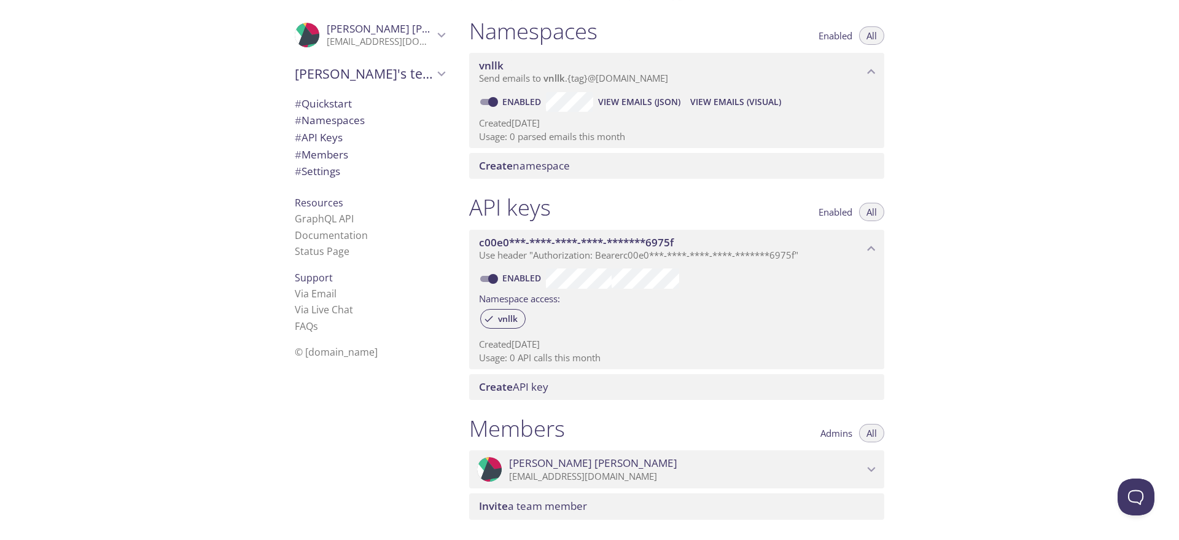 The image size is (1179, 540). What do you see at coordinates (676, 166) in the screenshot?
I see `div: Create namespace` at bounding box center [676, 166].